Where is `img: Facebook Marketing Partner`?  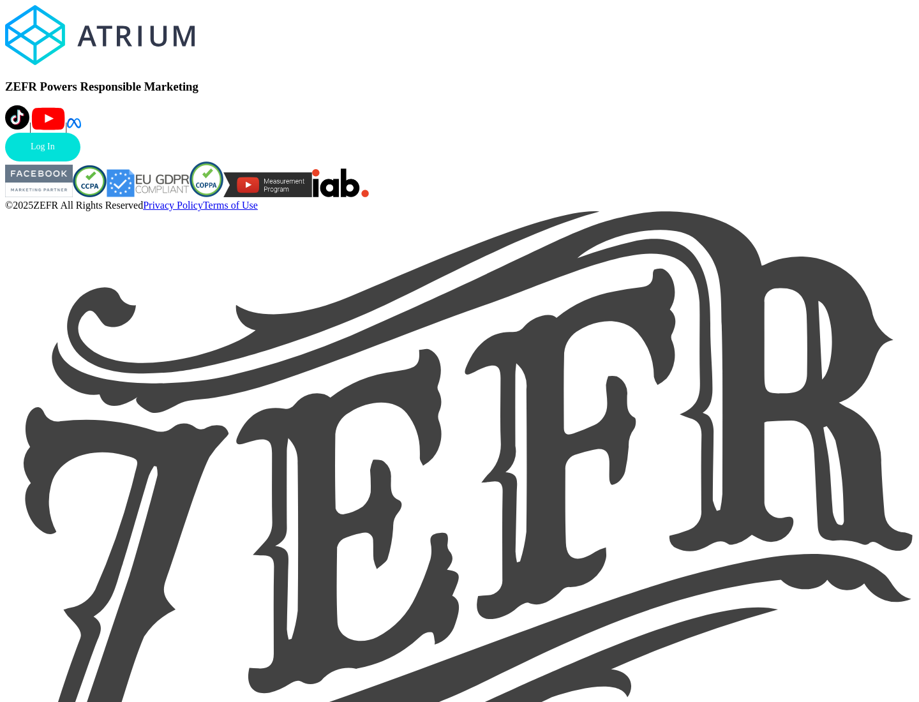
img: Facebook Marketing Partner is located at coordinates (39, 181).